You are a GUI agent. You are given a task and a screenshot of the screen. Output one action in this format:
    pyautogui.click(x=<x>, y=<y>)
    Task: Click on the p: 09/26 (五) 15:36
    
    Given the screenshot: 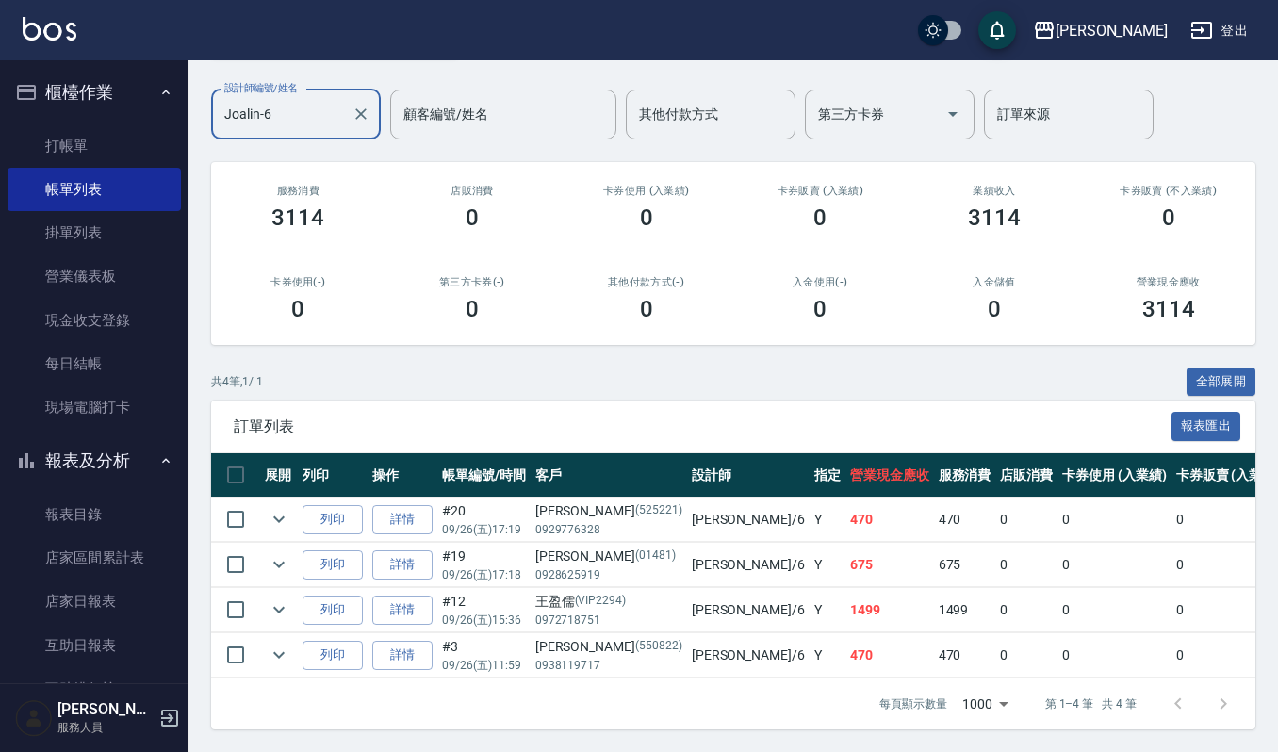 What is the action you would take?
    pyautogui.click(x=483, y=620)
    